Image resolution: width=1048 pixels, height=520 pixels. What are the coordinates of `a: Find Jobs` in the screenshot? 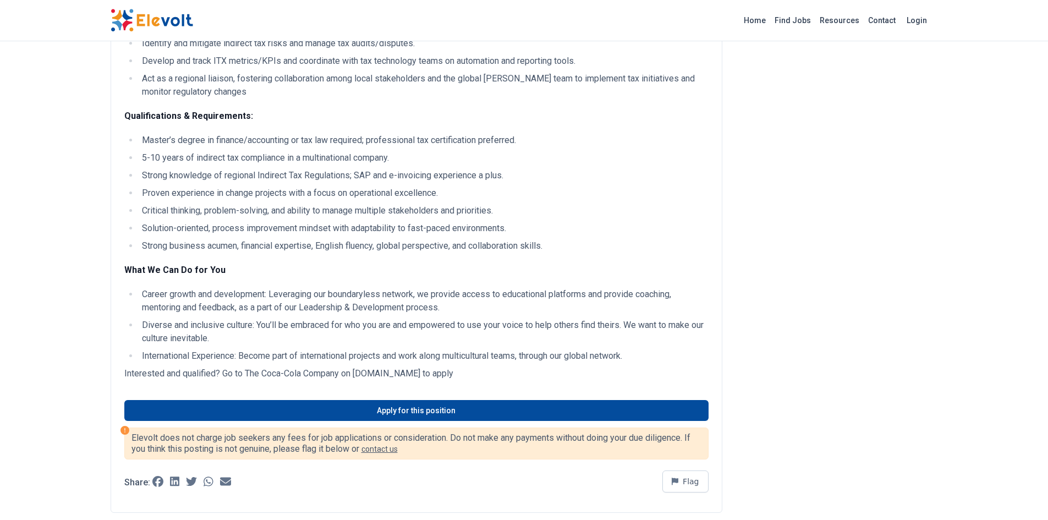 It's located at (792, 20).